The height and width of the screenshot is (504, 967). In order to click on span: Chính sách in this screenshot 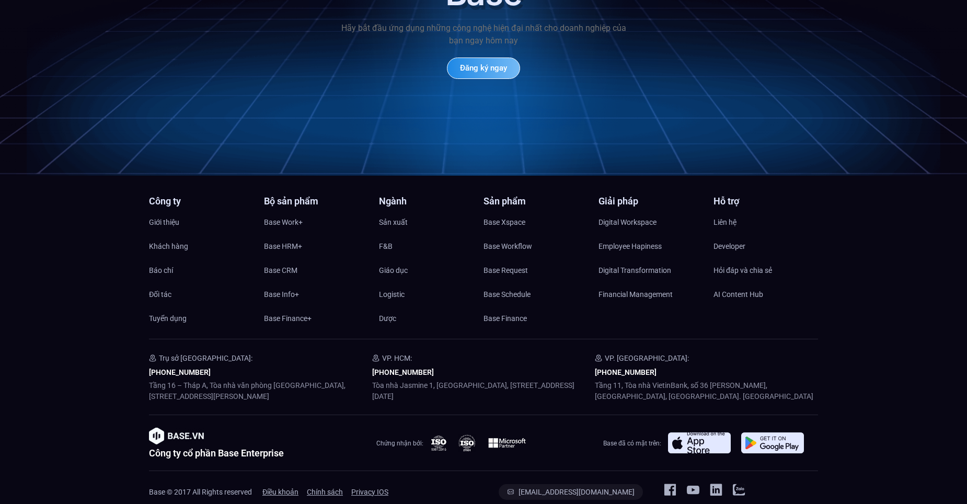, I will do `click(325, 492)`.